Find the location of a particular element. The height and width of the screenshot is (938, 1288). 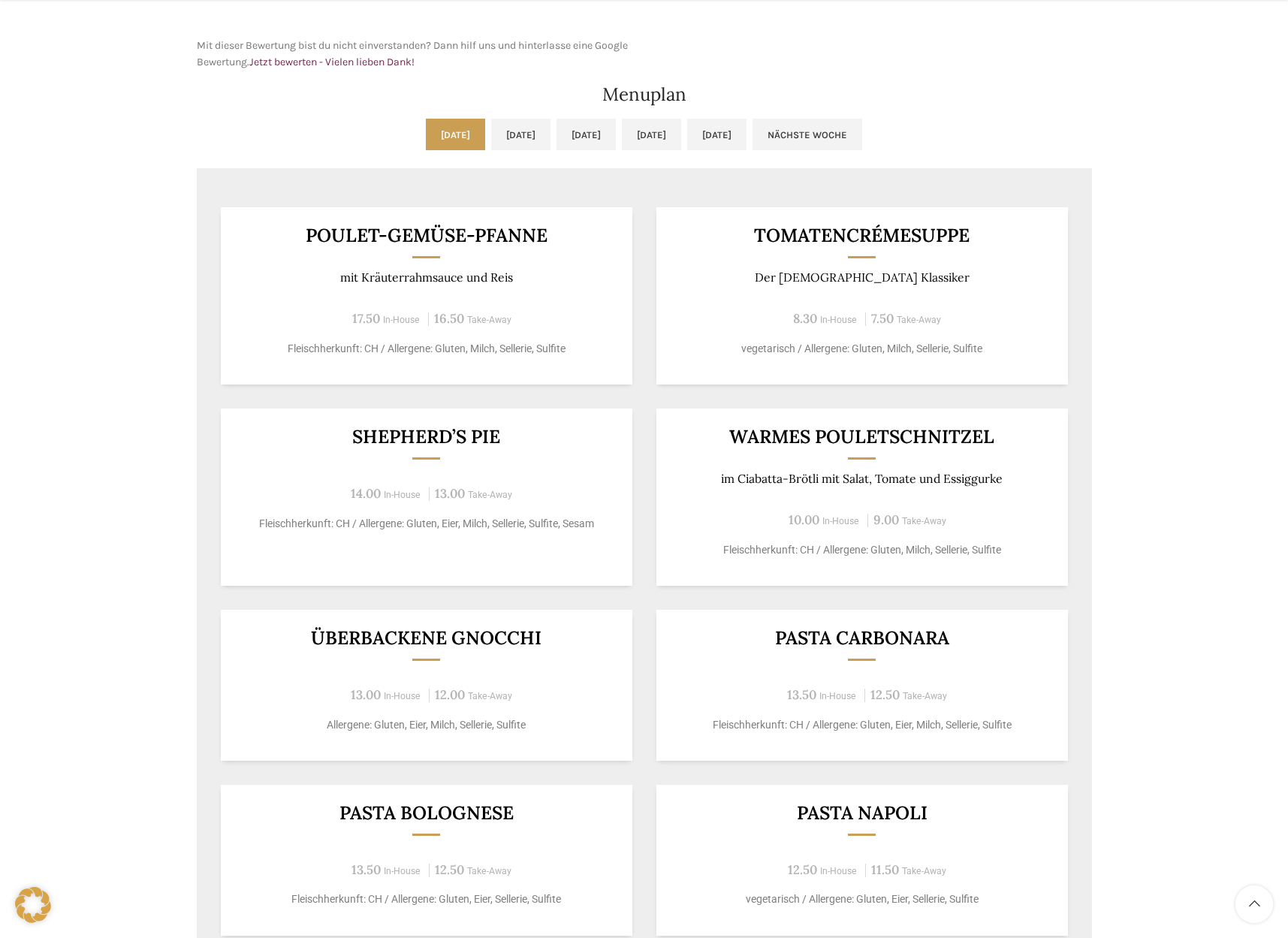

a: Scroll to top button is located at coordinates (1254, 904).